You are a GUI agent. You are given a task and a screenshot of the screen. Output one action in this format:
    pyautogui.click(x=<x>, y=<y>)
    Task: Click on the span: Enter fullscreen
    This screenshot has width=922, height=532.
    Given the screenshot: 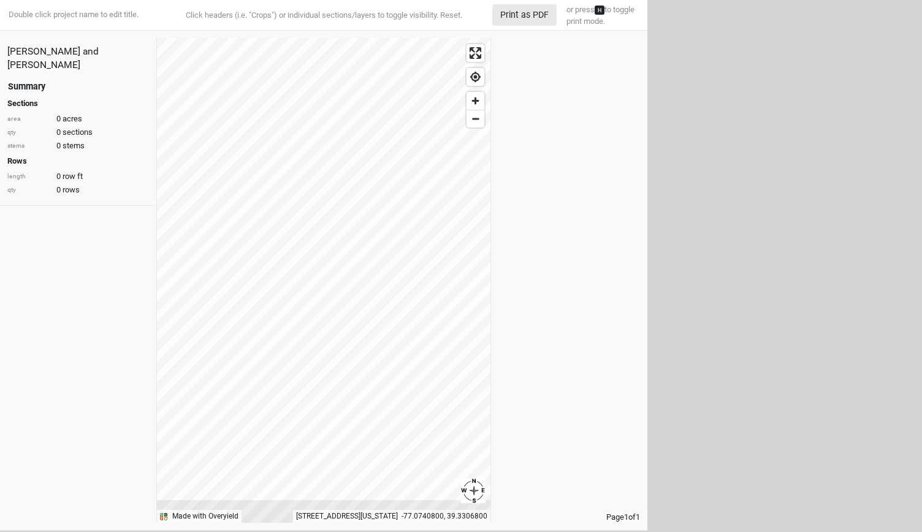 What is the action you would take?
    pyautogui.click(x=475, y=53)
    